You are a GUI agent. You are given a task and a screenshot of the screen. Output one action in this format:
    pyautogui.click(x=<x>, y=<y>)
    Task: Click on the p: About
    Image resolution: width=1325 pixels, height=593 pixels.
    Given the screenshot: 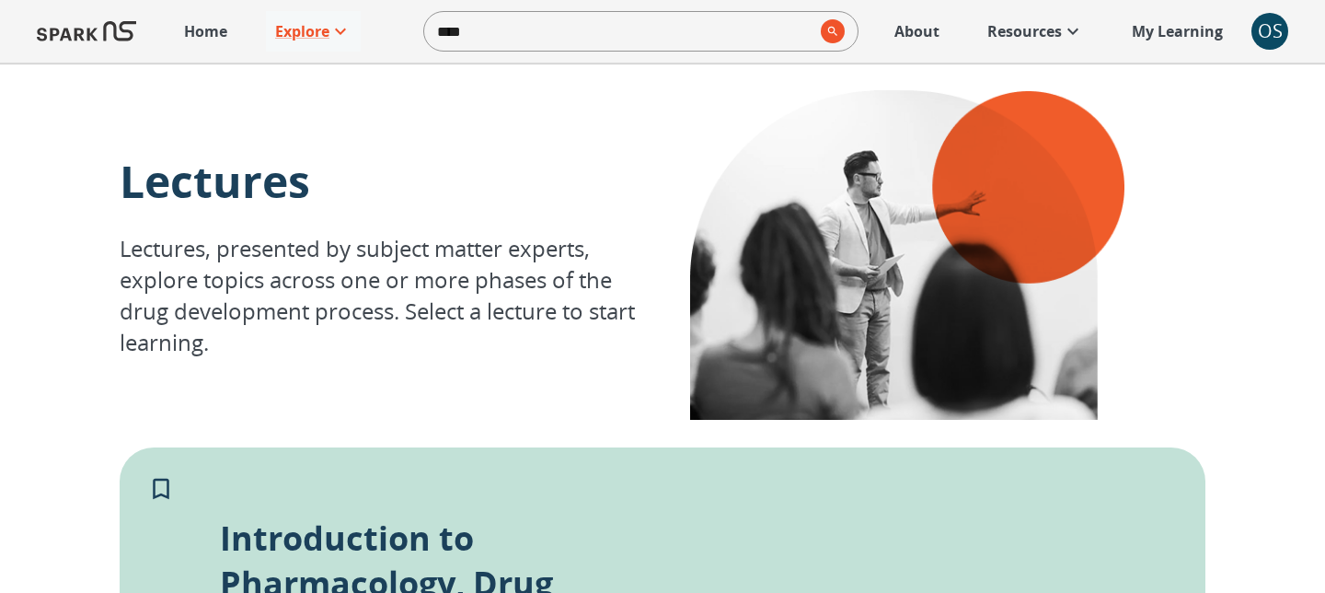 What is the action you would take?
    pyautogui.click(x=916, y=31)
    